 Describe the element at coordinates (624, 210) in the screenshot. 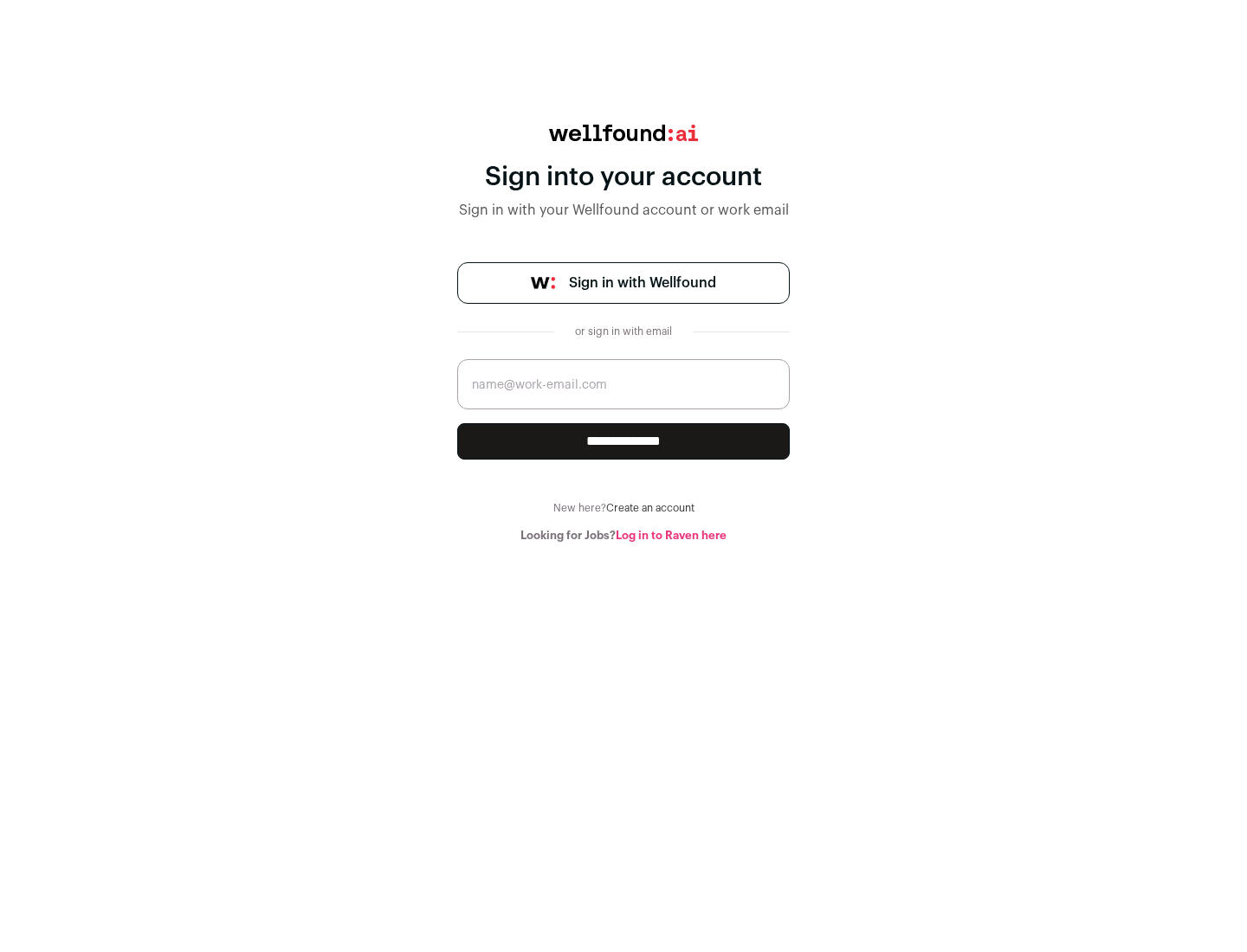

I see `div: Sign in with your Wellfound account or work email` at that location.